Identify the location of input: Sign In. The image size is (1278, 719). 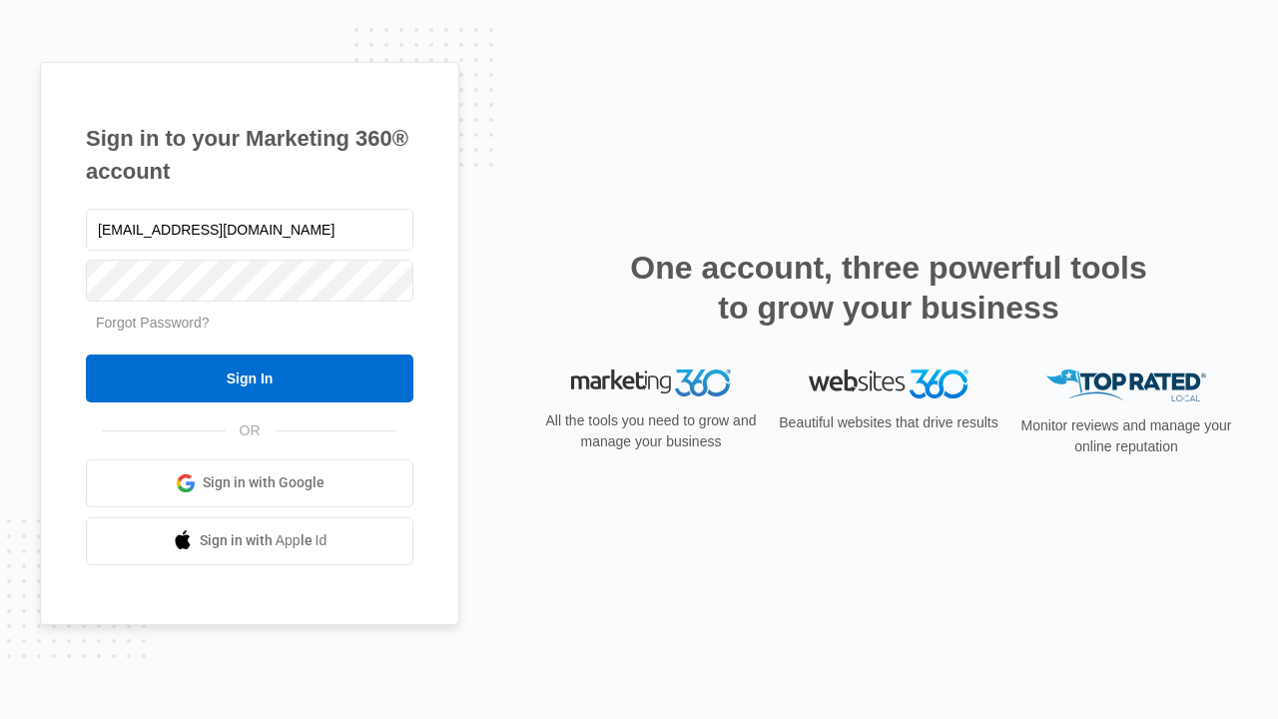
(250, 378).